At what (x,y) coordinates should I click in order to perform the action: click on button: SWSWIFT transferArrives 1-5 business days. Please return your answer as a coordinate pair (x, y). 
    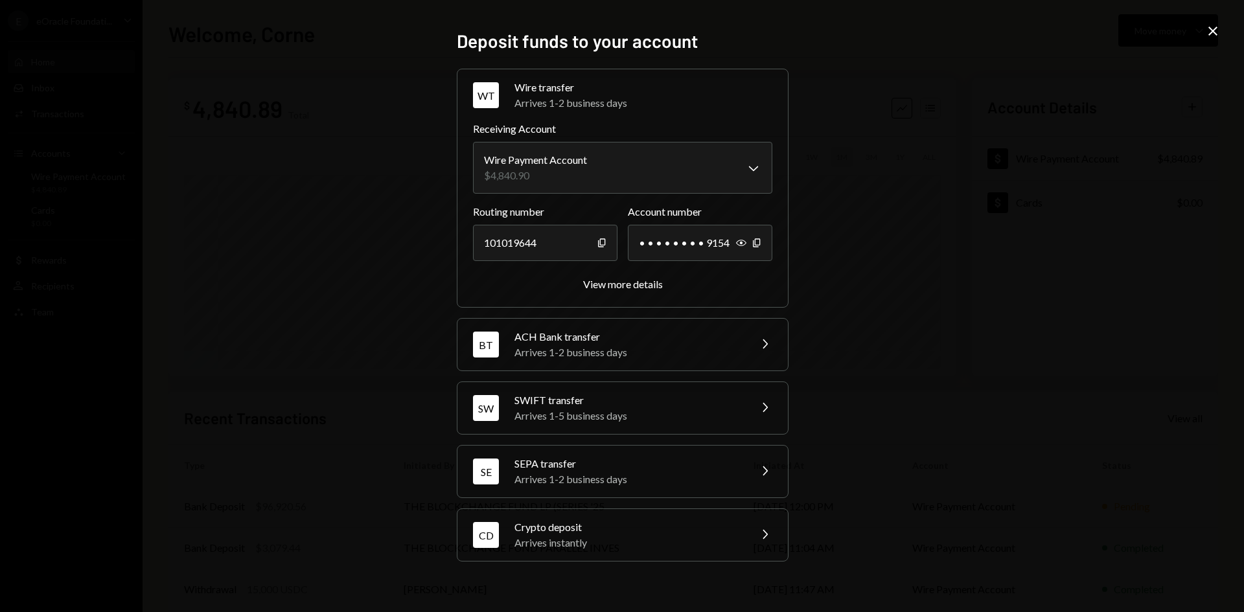
    Looking at the image, I should click on (623, 408).